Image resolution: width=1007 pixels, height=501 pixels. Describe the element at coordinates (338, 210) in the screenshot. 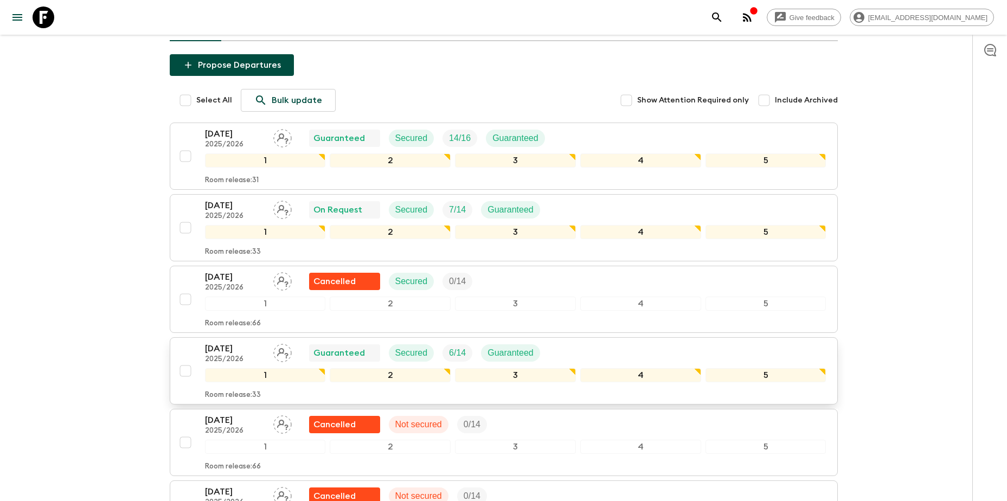

I see `p: On Request` at that location.